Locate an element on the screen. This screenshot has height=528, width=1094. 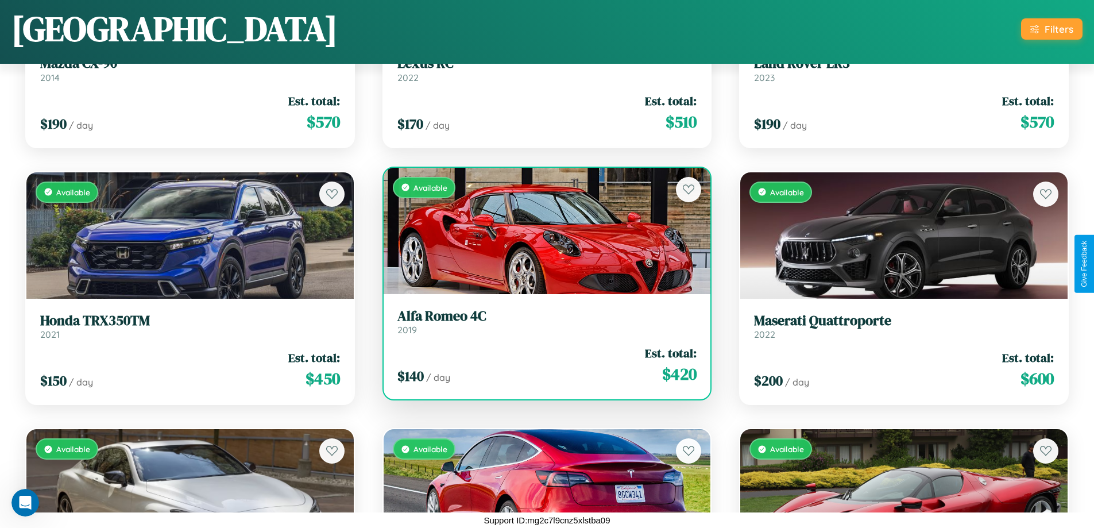
span: $ 450 is located at coordinates (323, 379).